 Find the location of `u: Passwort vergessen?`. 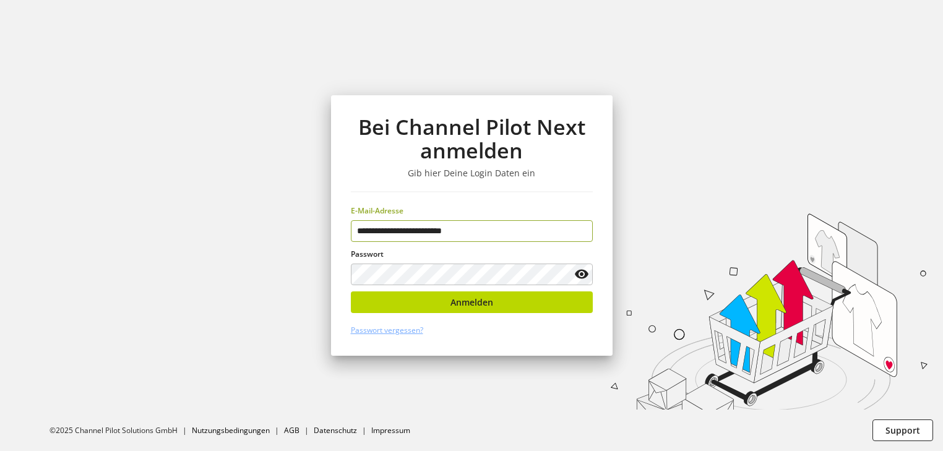

u: Passwort vergessen? is located at coordinates (387, 330).